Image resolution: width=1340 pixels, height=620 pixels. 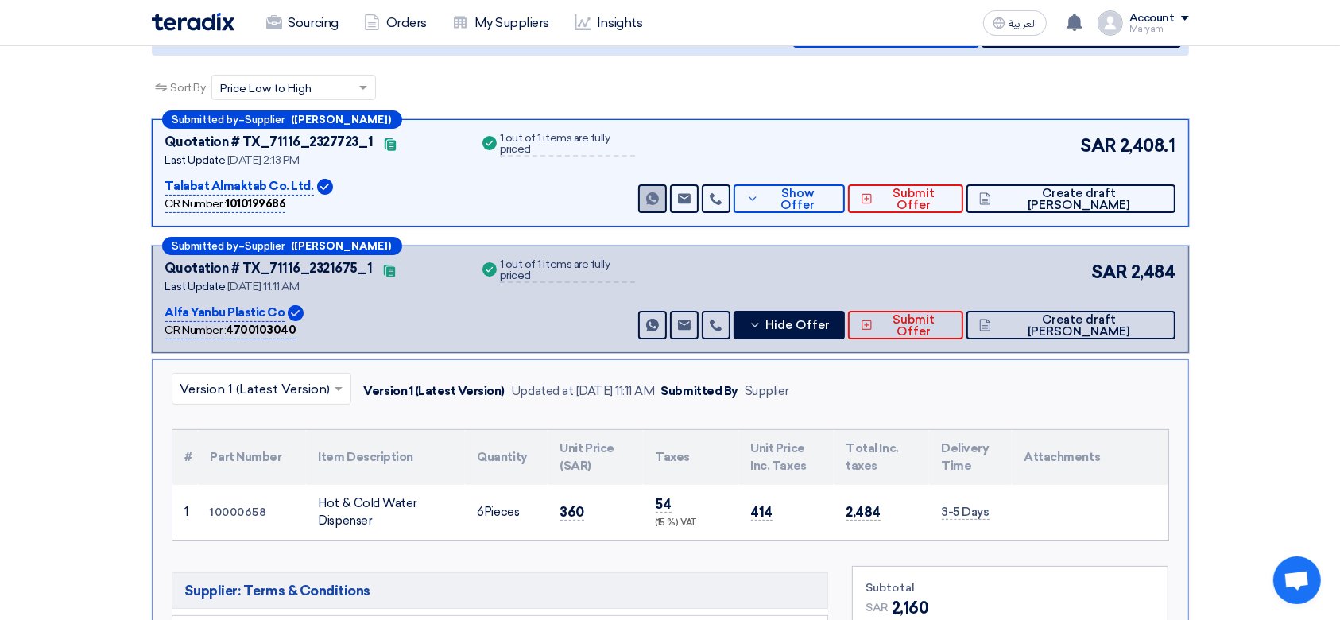 What do you see at coordinates (500, 590) in the screenshot?
I see `h5: Supplier: Terms & Conditions` at bounding box center [500, 590].